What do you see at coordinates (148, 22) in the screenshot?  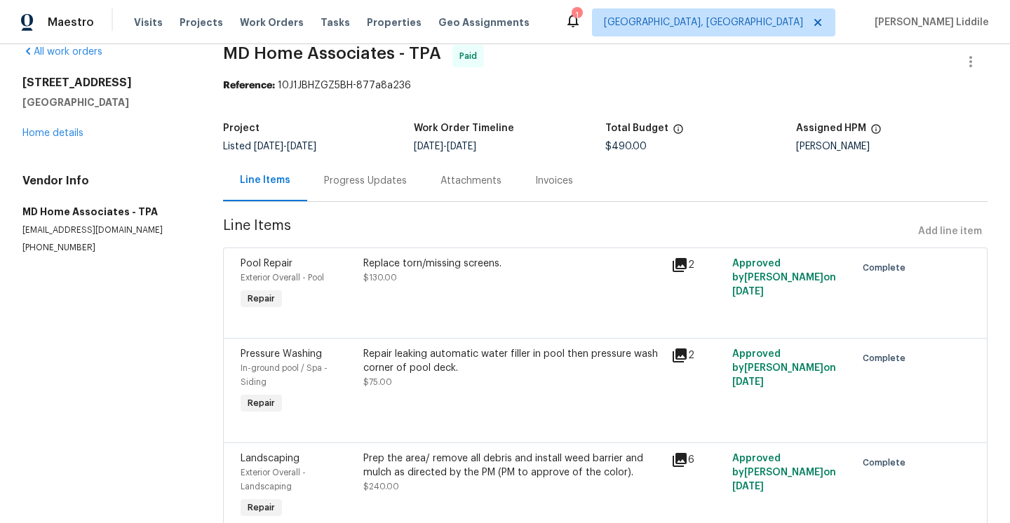 I see `span: Visits` at bounding box center [148, 22].